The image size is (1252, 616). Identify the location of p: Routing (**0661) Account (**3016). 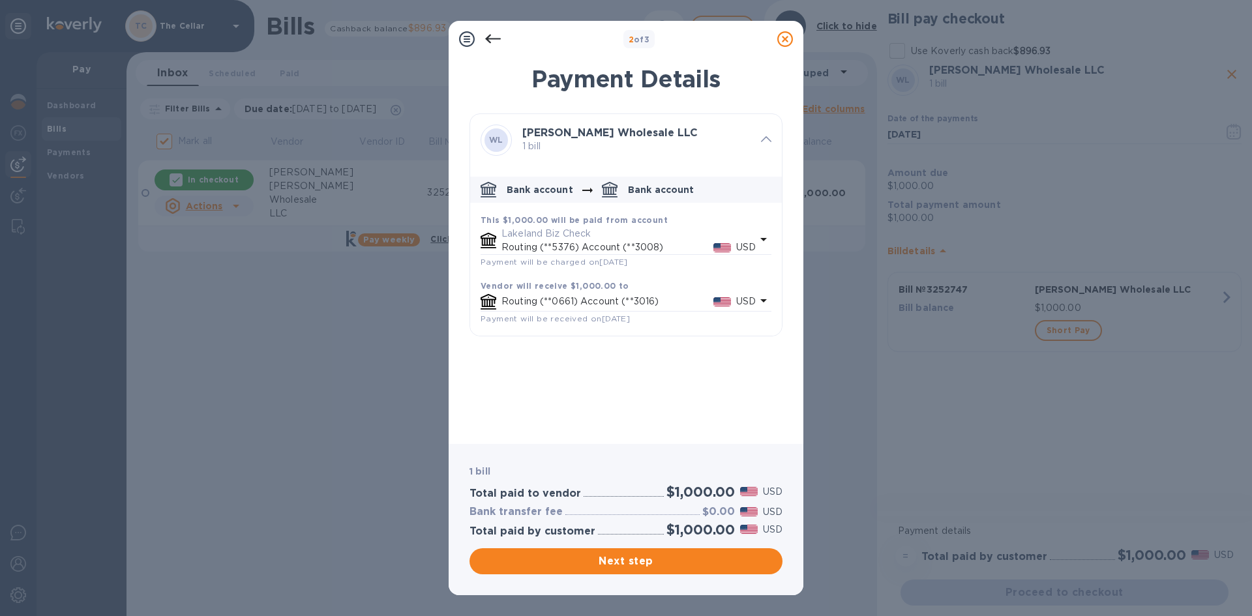
(607, 301).